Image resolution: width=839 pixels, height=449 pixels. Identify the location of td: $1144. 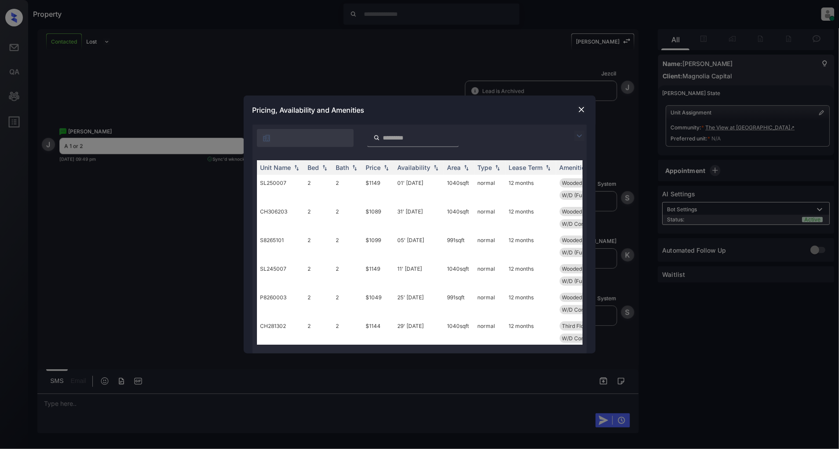
(378, 332).